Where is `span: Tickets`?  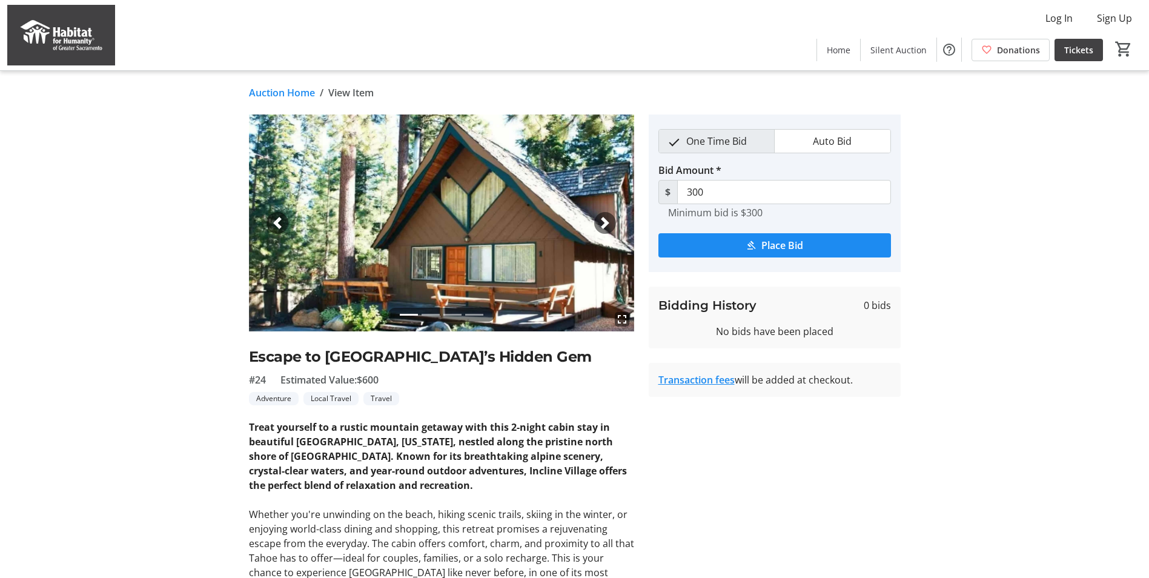
span: Tickets is located at coordinates (1079, 50).